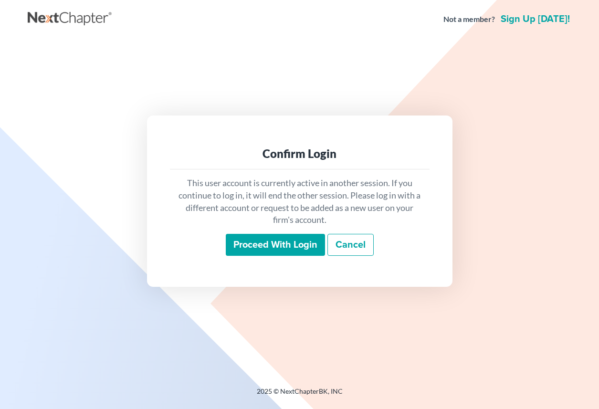  I want to click on div: Confirm Login, so click(300, 154).